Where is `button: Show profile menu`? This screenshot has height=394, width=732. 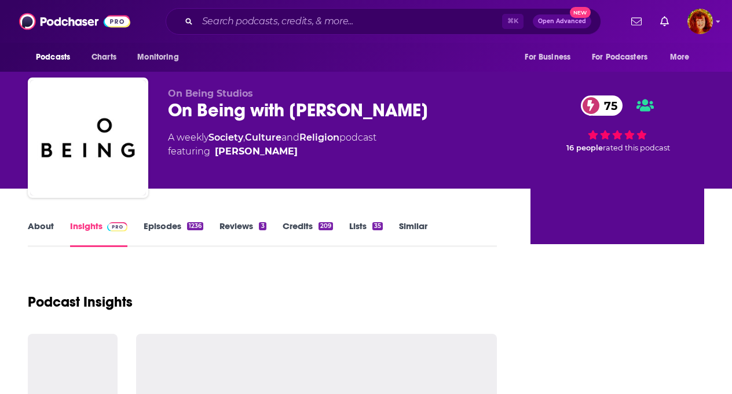
button: Show profile menu is located at coordinates (700, 21).